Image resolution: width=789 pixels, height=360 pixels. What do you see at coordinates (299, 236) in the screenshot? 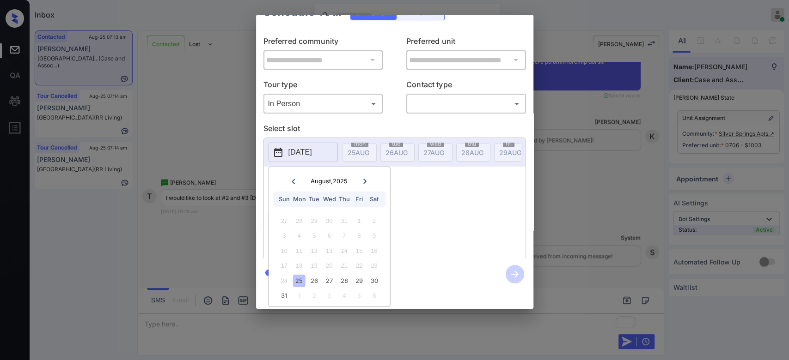
I see `div: Not available Monday, August 4th, 2025` at bounding box center [299, 236].